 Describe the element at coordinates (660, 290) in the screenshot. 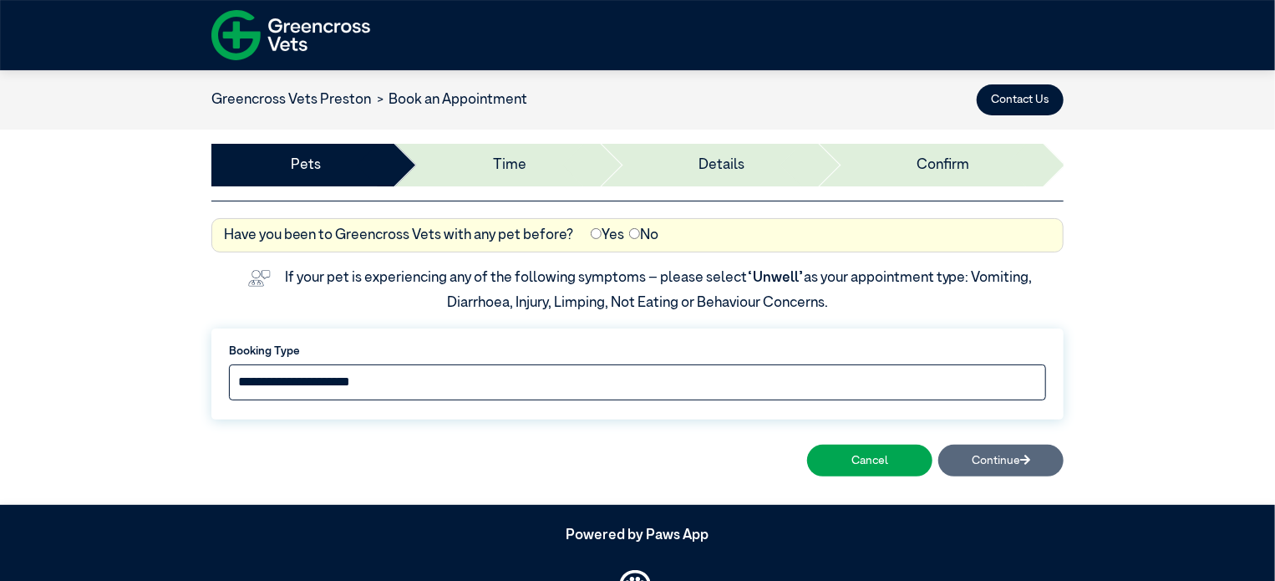

I see `label: If your pet is experiencing any of the following symptoms – please select as your appointment typ...` at that location.